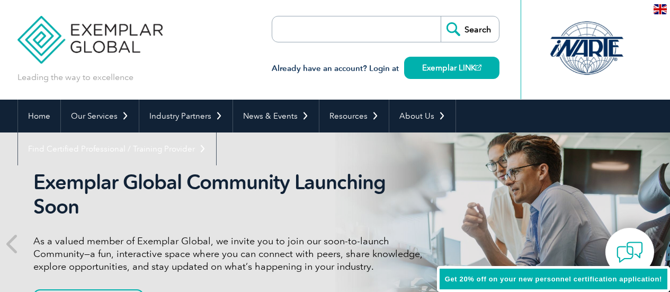 The height and width of the screenshot is (292, 670). What do you see at coordinates (100, 116) in the screenshot?
I see `a: Our Services` at bounding box center [100, 116].